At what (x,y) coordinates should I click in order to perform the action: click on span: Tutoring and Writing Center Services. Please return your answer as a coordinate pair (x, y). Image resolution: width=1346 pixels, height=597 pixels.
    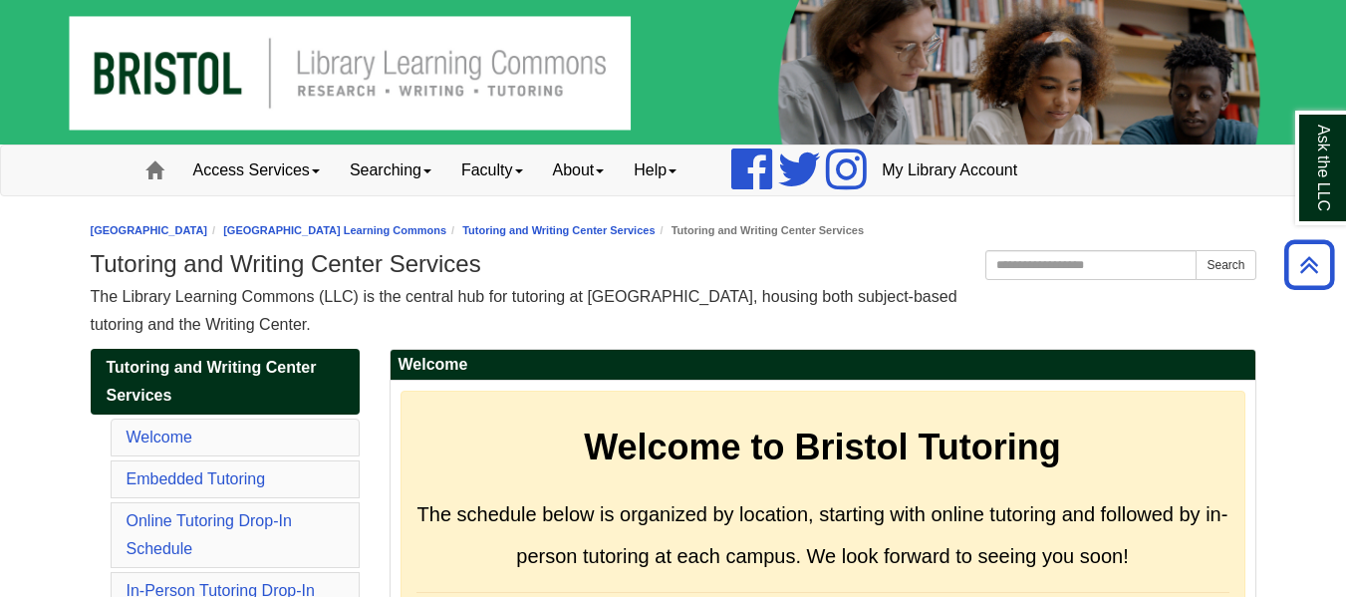
    Looking at the image, I should click on (211, 380).